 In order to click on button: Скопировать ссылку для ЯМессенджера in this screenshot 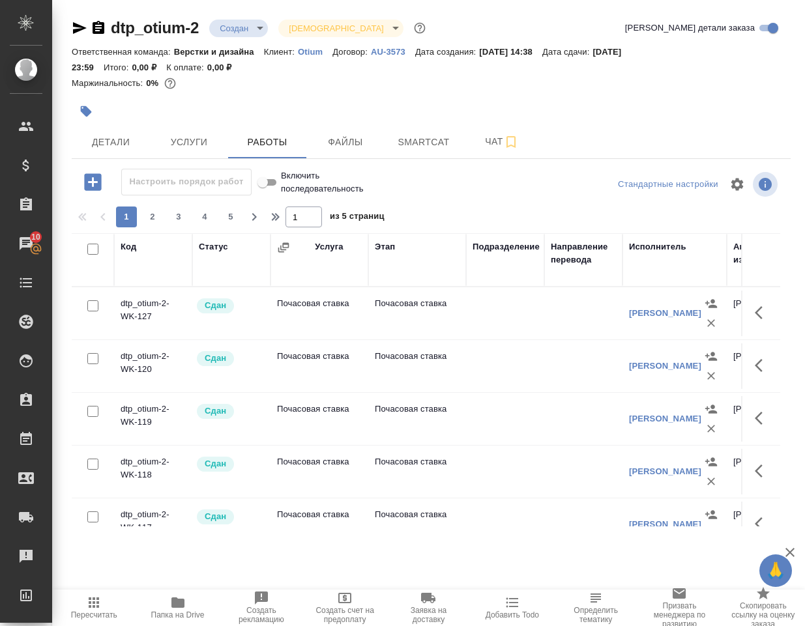, I will do `click(79, 28)`.